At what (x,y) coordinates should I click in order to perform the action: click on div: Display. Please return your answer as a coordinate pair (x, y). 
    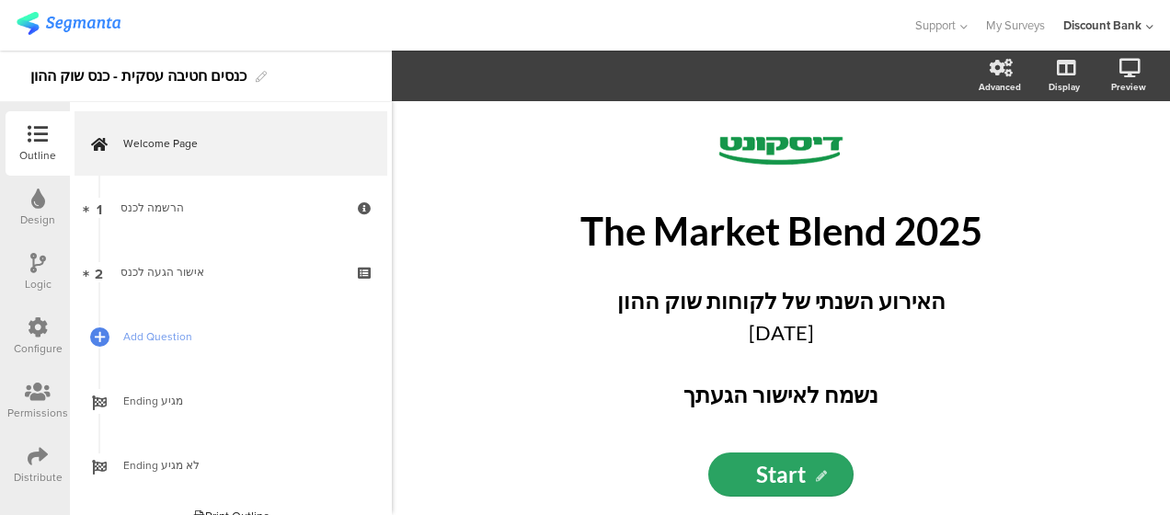
    Looking at the image, I should click on (1064, 86).